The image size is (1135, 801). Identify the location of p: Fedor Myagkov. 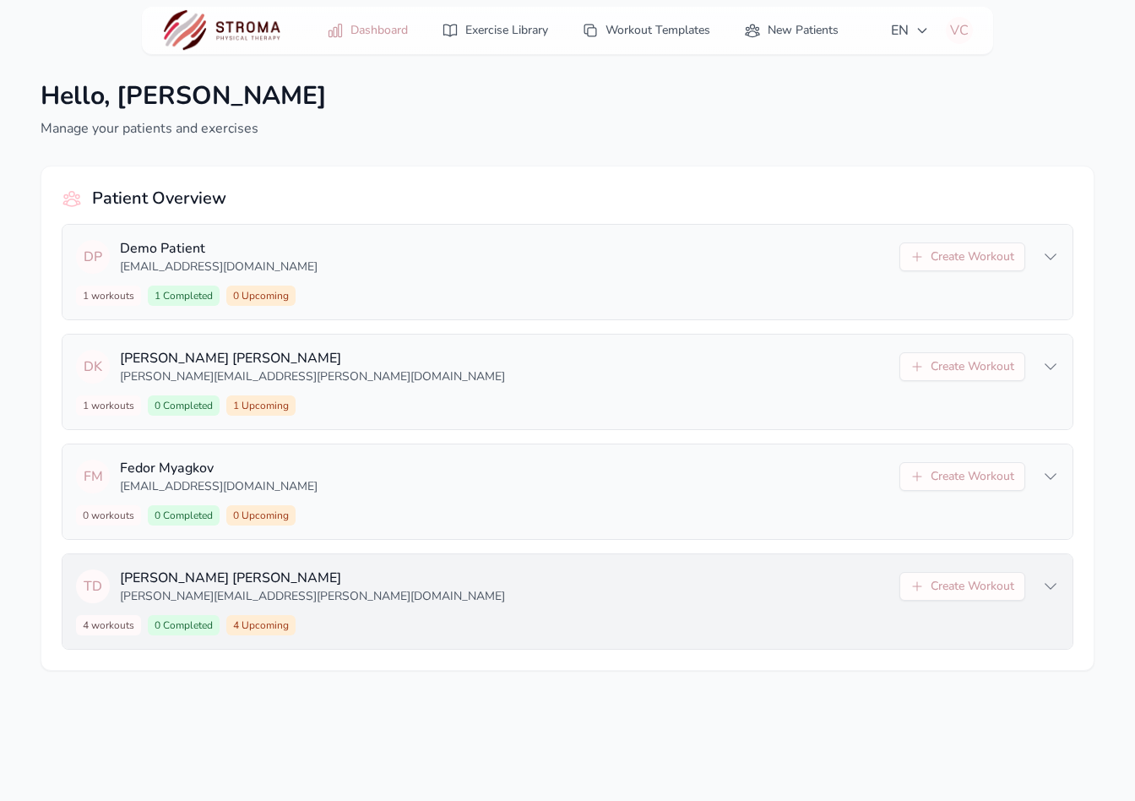
(504, 468).